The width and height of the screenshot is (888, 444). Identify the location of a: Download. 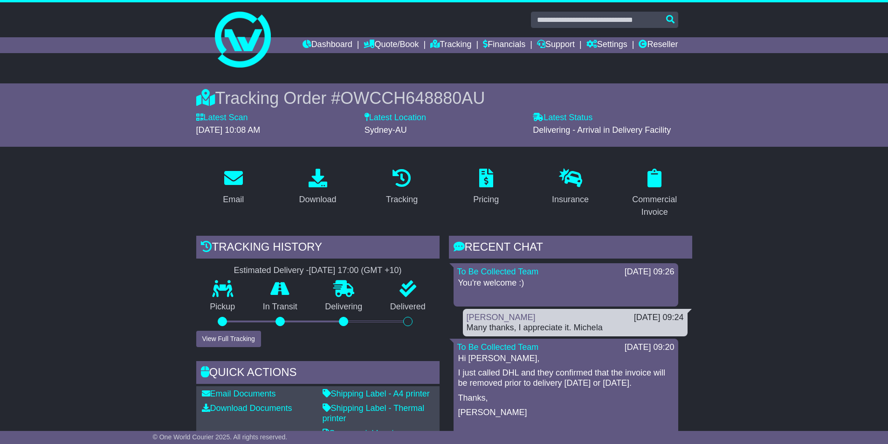
(317, 187).